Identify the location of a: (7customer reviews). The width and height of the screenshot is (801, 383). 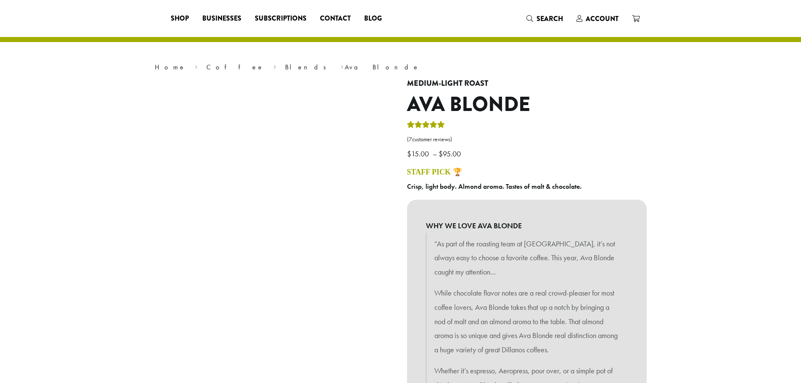
(527, 140).